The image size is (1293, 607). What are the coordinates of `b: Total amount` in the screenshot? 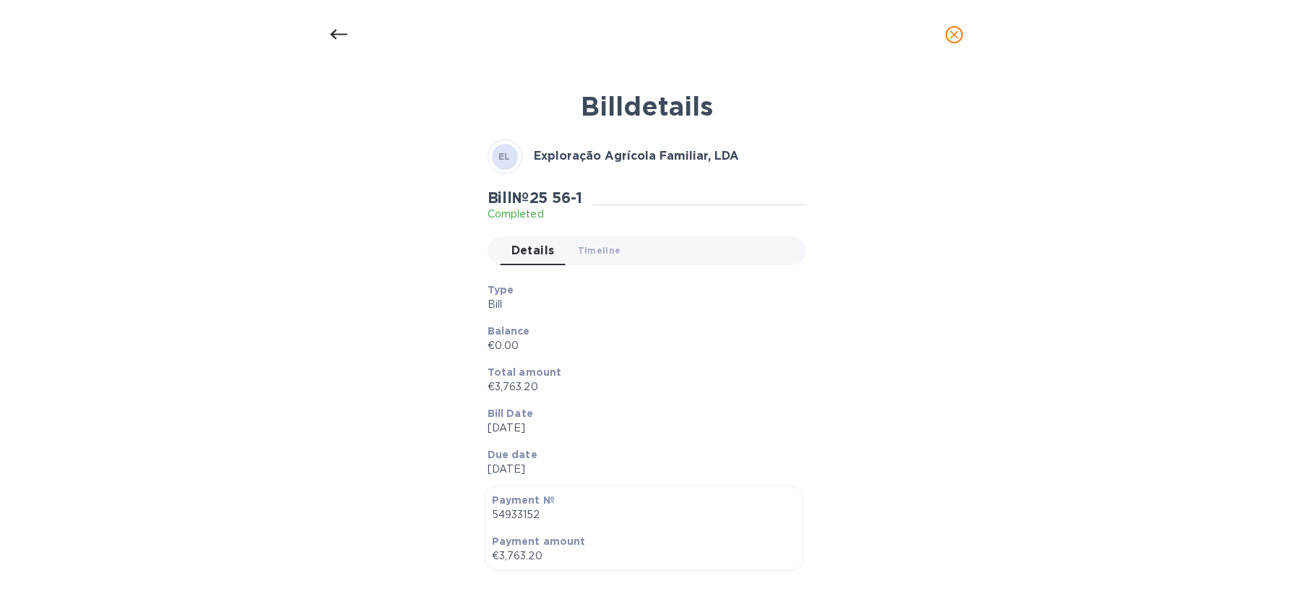 It's located at (524, 372).